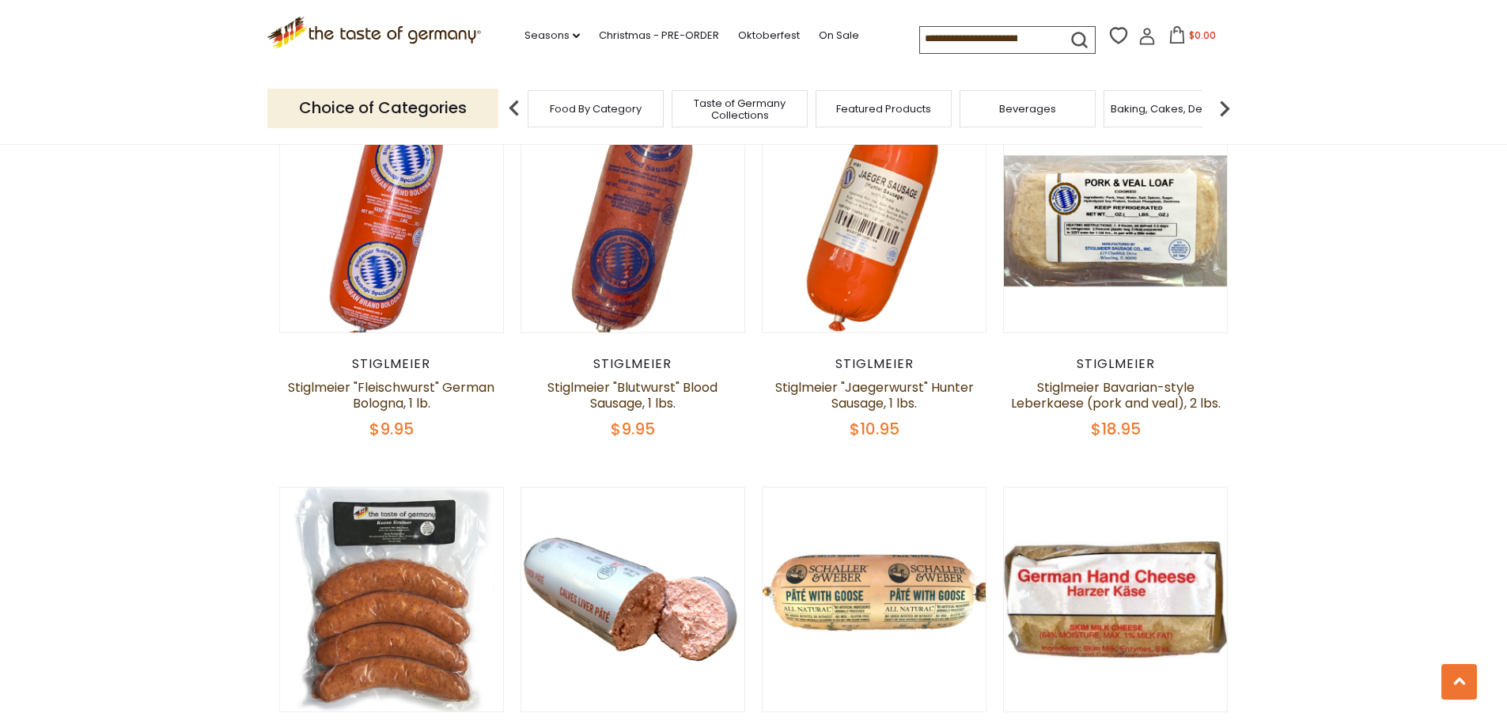  What do you see at coordinates (740, 109) in the screenshot?
I see `span: Taste of Germany Collections` at bounding box center [740, 109].